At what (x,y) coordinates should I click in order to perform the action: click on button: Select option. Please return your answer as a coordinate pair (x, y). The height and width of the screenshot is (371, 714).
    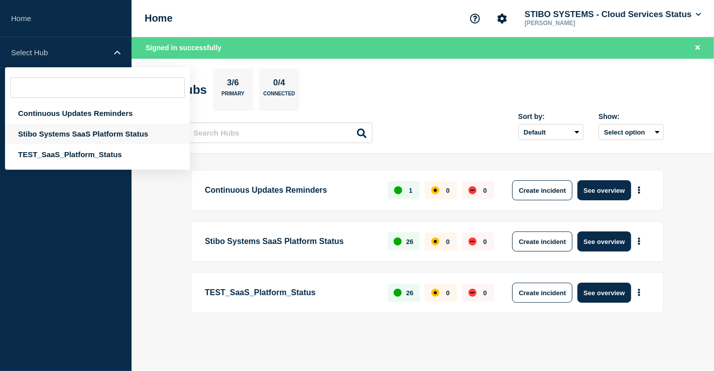
    Looking at the image, I should click on (631, 132).